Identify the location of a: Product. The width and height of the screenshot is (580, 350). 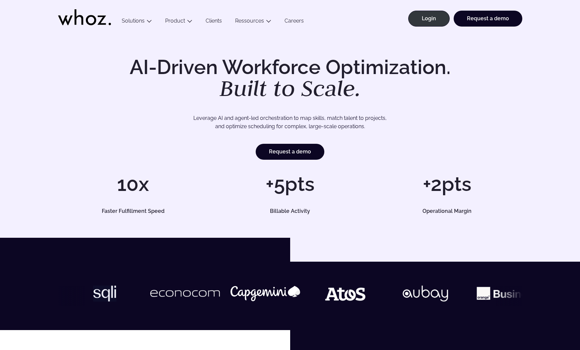
(175, 21).